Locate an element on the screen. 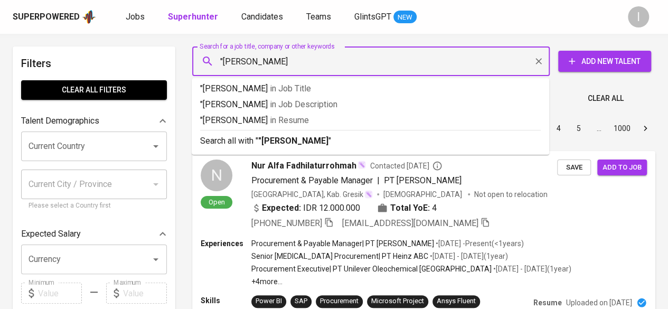  button: Go to next page is located at coordinates (645, 128).